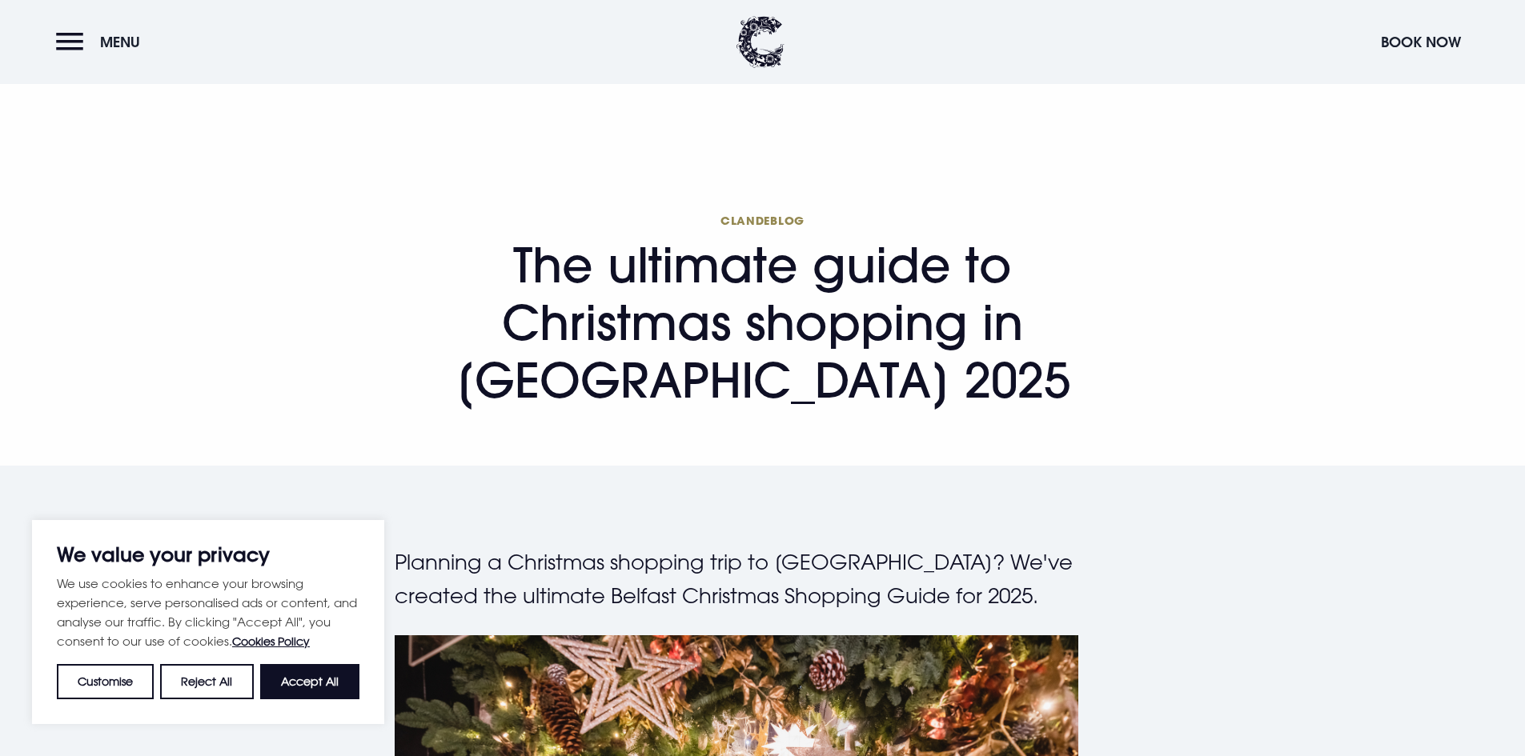 The width and height of the screenshot is (1525, 756). I want to click on button: Customise, so click(105, 682).